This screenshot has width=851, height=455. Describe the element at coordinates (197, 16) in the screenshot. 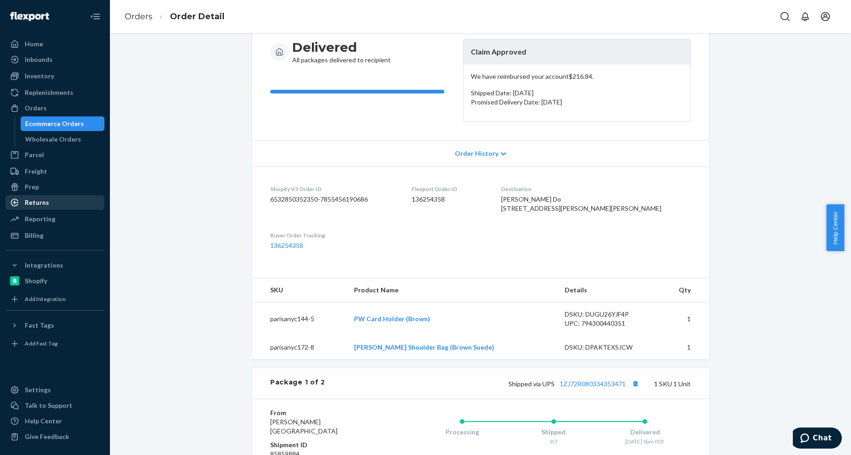

I see `a: Order Detail` at that location.